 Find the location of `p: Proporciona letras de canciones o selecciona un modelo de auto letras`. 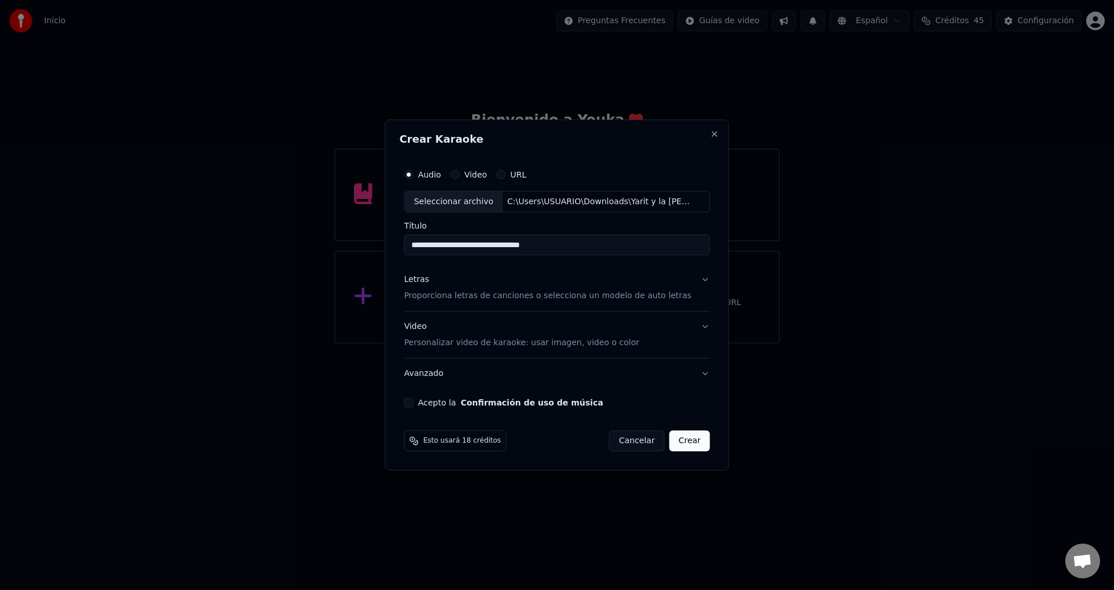

p: Proporciona letras de canciones o selecciona un modelo de auto letras is located at coordinates (547, 296).